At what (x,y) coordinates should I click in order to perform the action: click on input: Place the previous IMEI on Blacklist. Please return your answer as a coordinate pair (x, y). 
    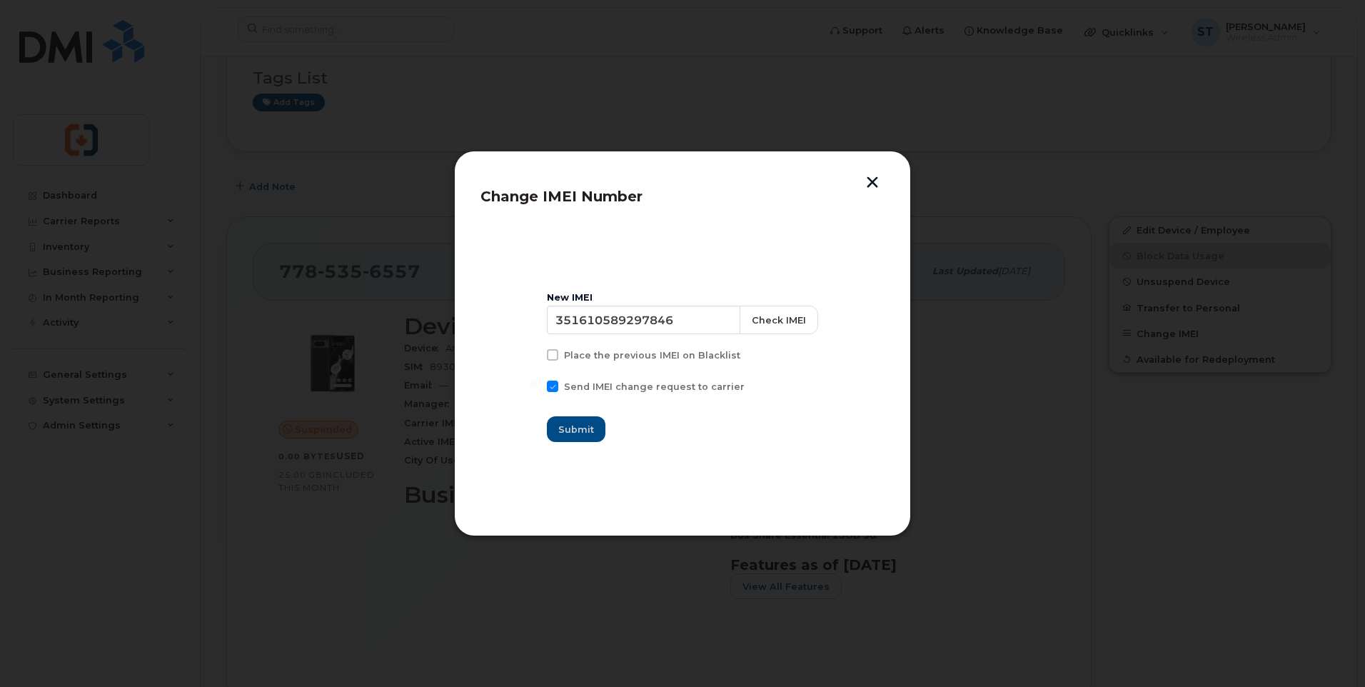
    Looking at the image, I should click on (533, 353).